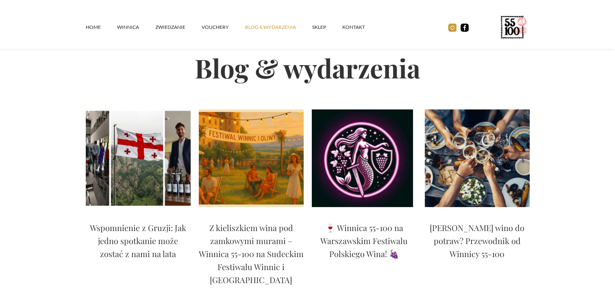 This screenshot has height=288, width=615. What do you see at coordinates (278, 27) in the screenshot?
I see `a: Blog & Wydarzenia` at bounding box center [278, 27].